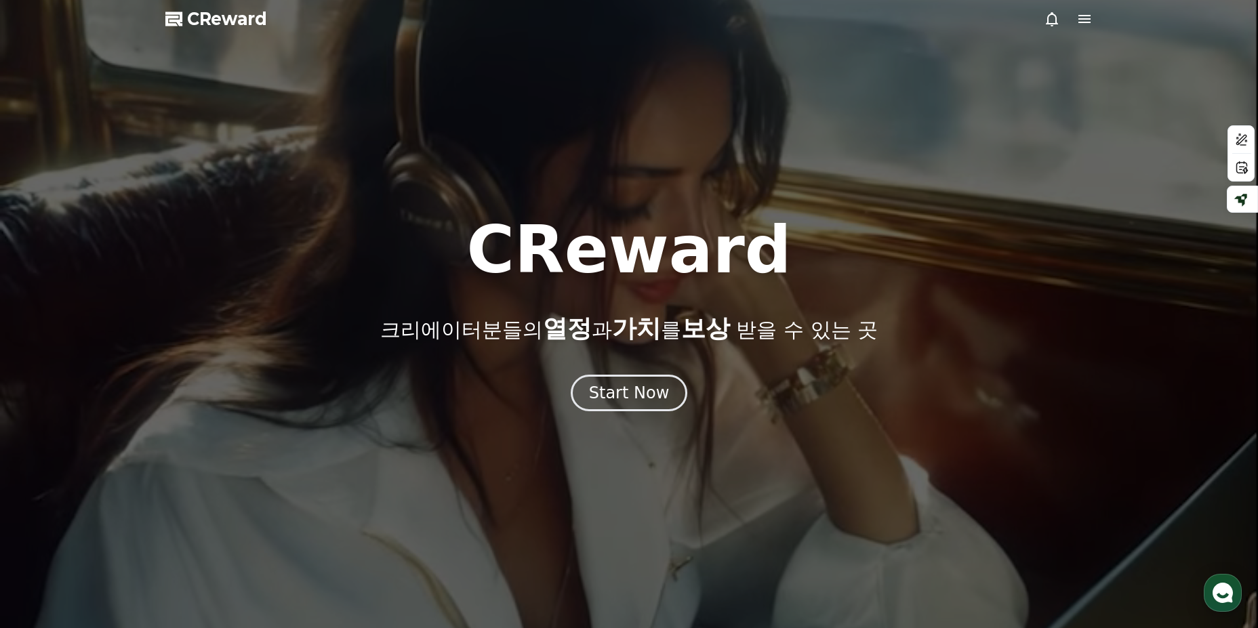  Describe the element at coordinates (47, 447) in the screenshot. I see `a: 홈` at that location.